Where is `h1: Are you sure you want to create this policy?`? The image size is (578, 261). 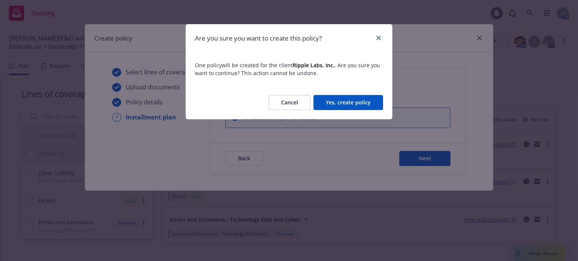 h1: Are you sure you want to create this policy? is located at coordinates (258, 38).